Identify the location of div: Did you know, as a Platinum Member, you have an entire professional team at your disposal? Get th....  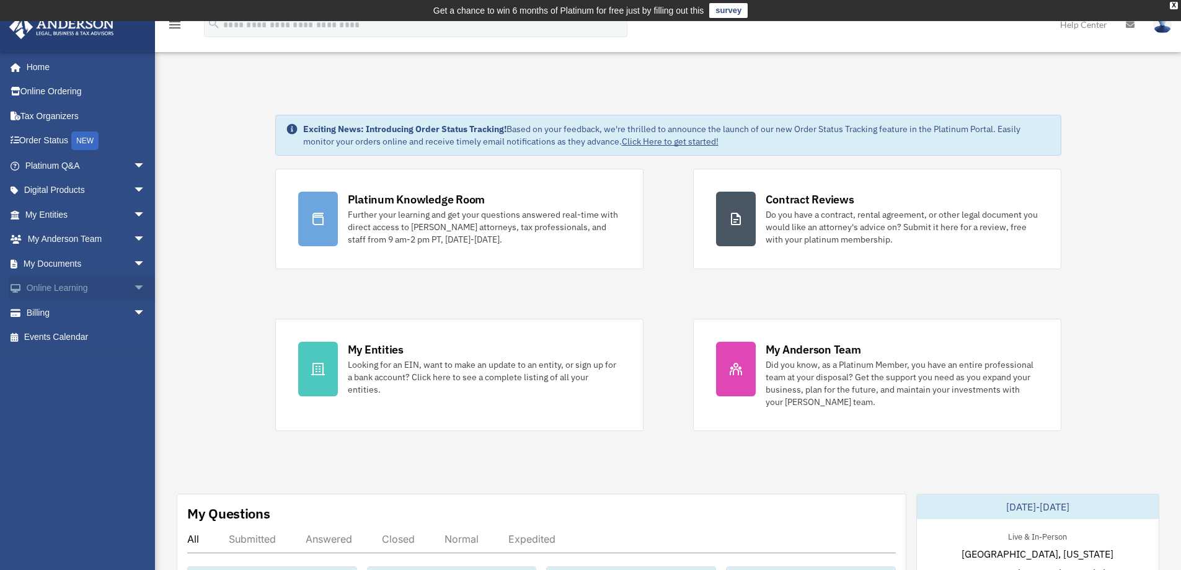
(902, 383).